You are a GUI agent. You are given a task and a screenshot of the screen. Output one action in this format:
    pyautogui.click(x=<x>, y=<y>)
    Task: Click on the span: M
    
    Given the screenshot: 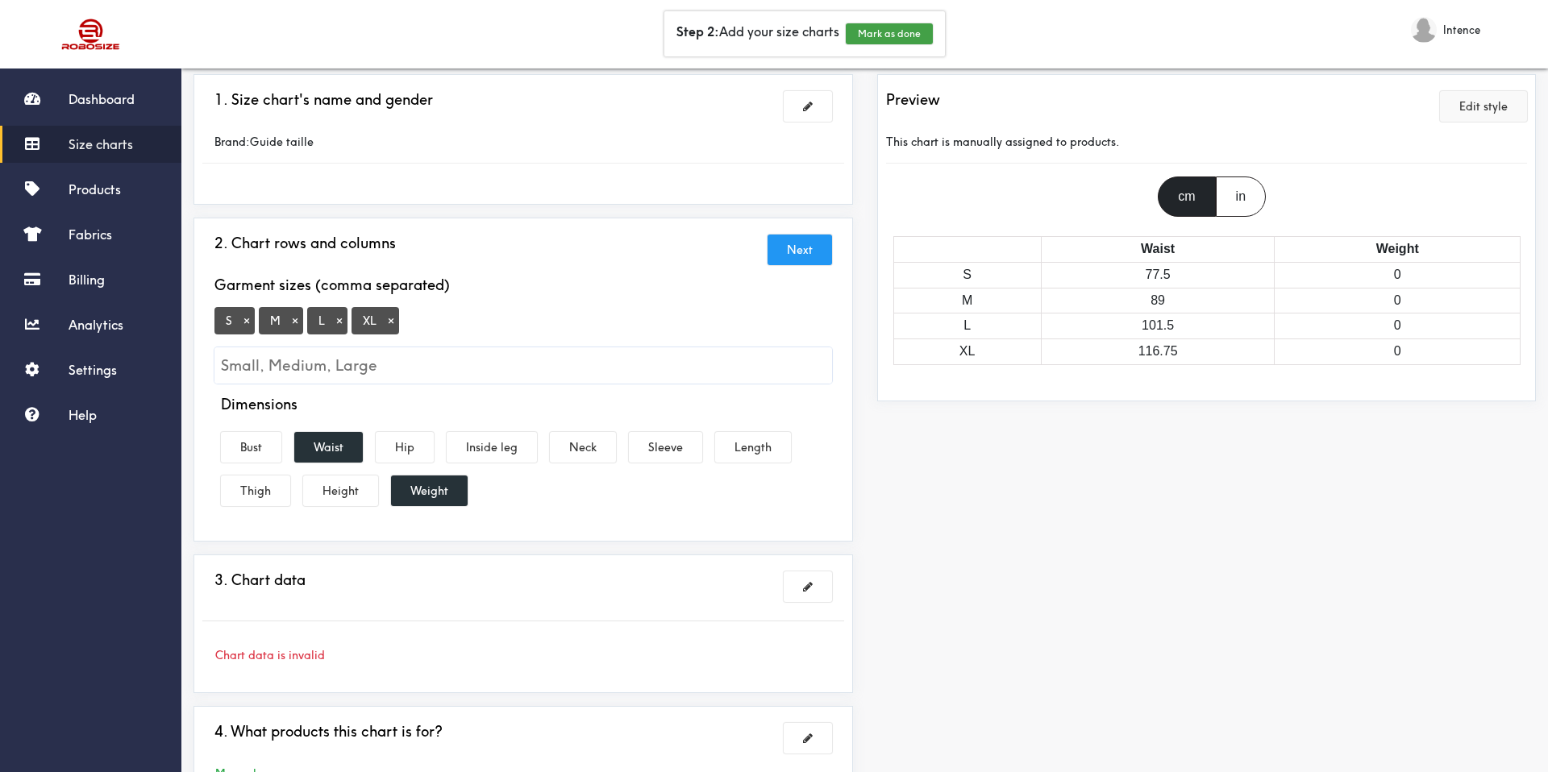 What is the action you would take?
    pyautogui.click(x=281, y=321)
    